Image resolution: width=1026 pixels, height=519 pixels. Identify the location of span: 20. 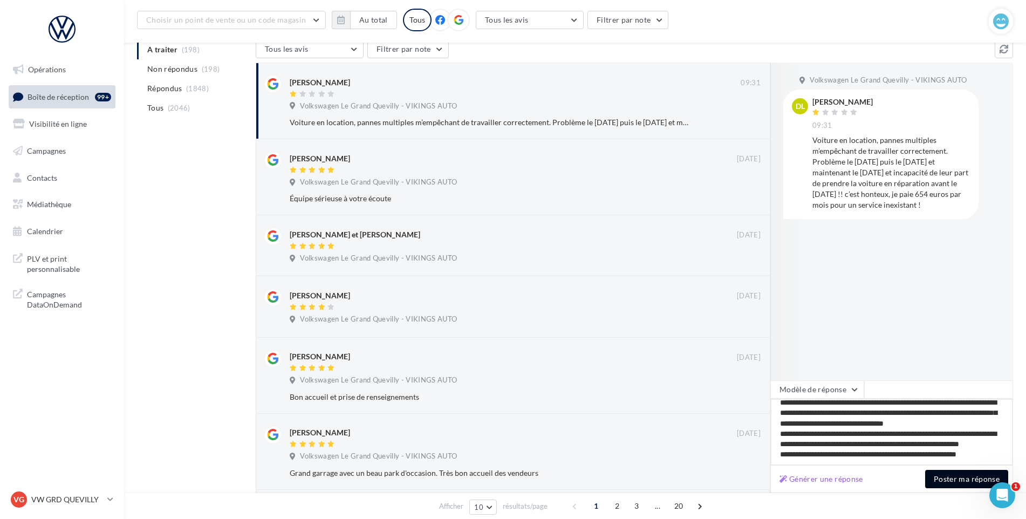
(679, 506).